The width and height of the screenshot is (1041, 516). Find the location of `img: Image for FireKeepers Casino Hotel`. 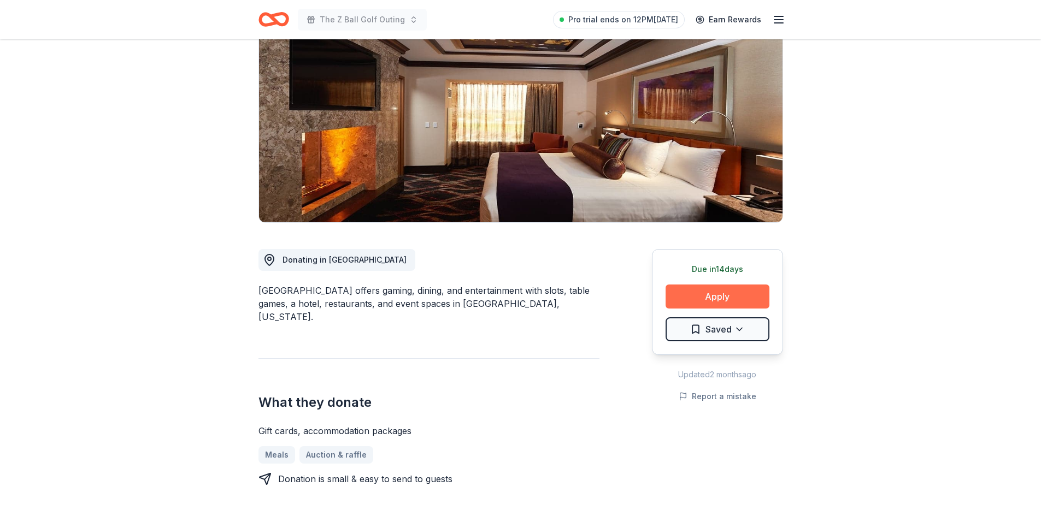

img: Image for FireKeepers Casino Hotel is located at coordinates (521, 118).